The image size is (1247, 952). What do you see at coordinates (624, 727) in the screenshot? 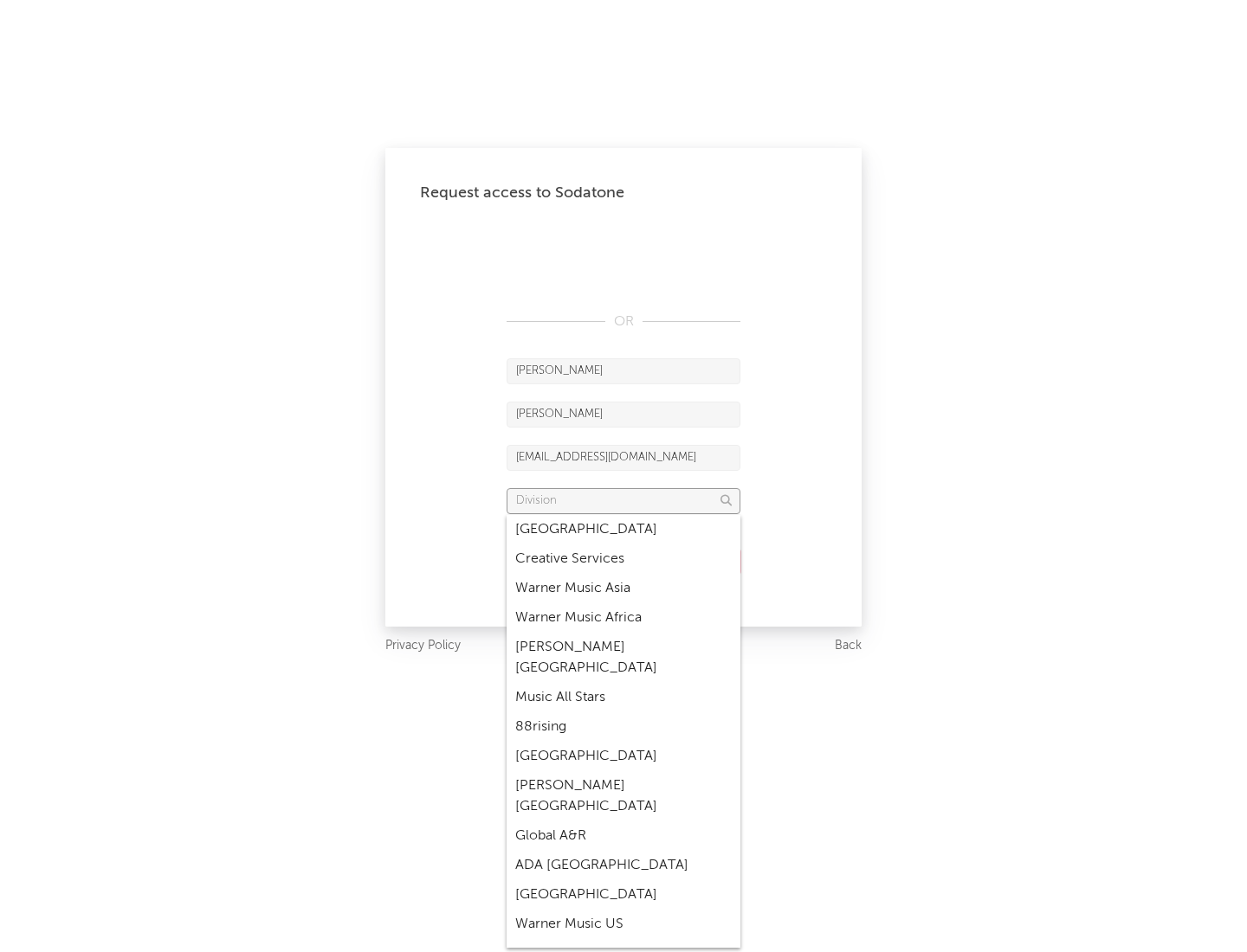
I see `div: 88rising` at bounding box center [624, 727].